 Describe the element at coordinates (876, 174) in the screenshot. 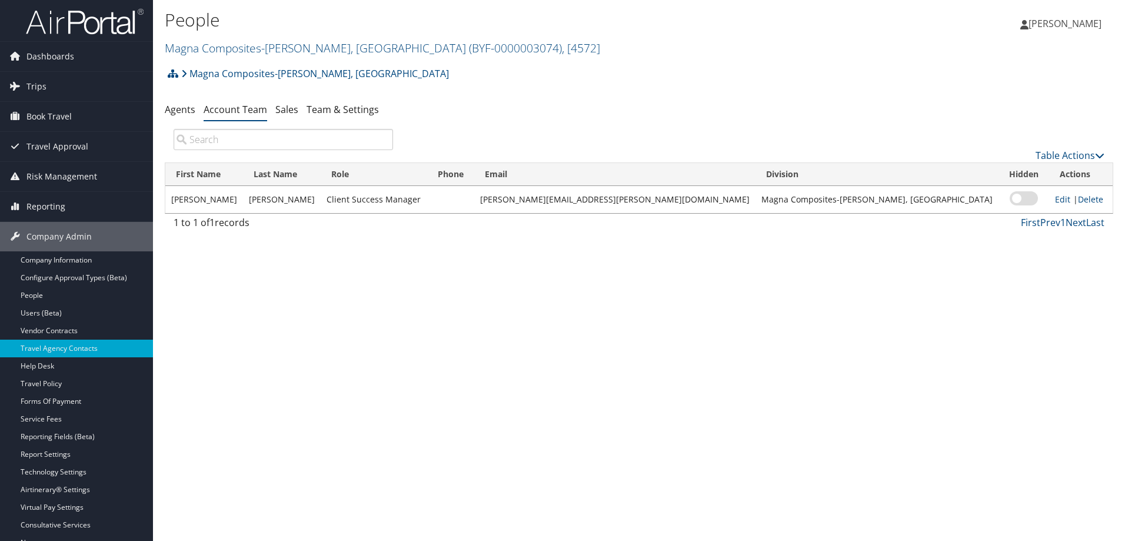

I see `th: Division: activate to sort column ascending` at that location.